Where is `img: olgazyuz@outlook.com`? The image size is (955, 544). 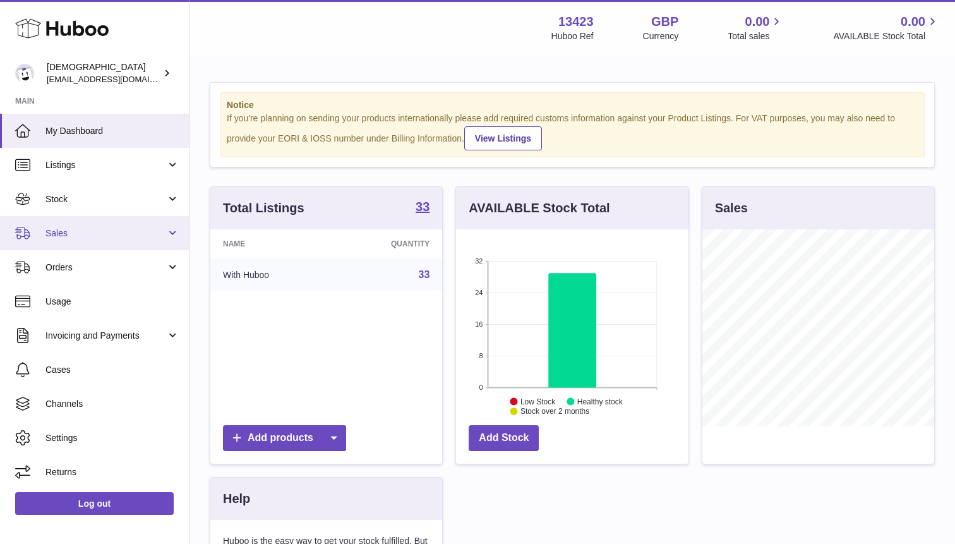
img: olgazyuz@outlook.com is located at coordinates (25, 73).